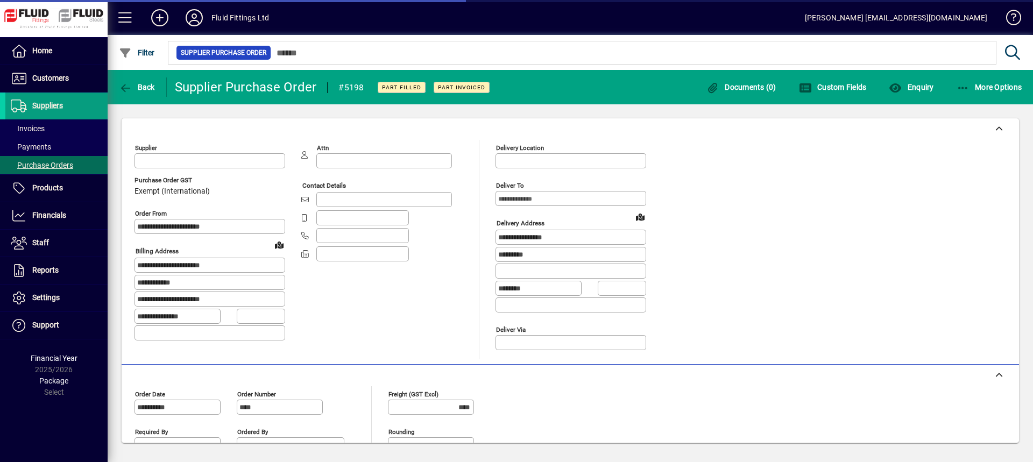 Image resolution: width=1033 pixels, height=462 pixels. I want to click on span: Back, so click(137, 87).